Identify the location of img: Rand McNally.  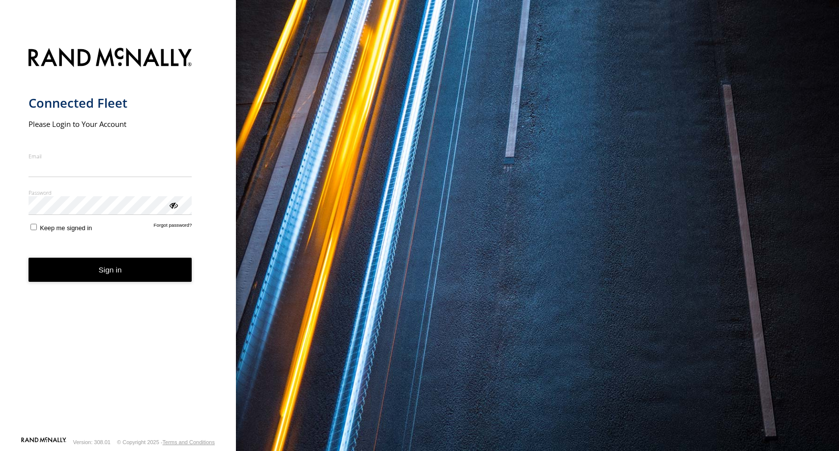
(110, 58).